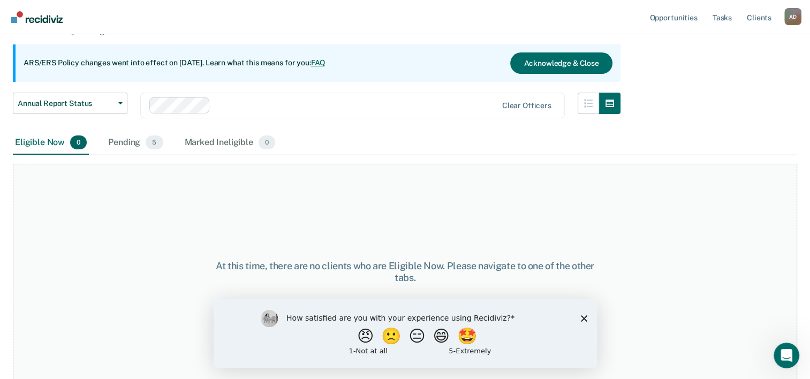 Image resolution: width=810 pixels, height=379 pixels. I want to click on div: Eligible Now0, so click(51, 143).